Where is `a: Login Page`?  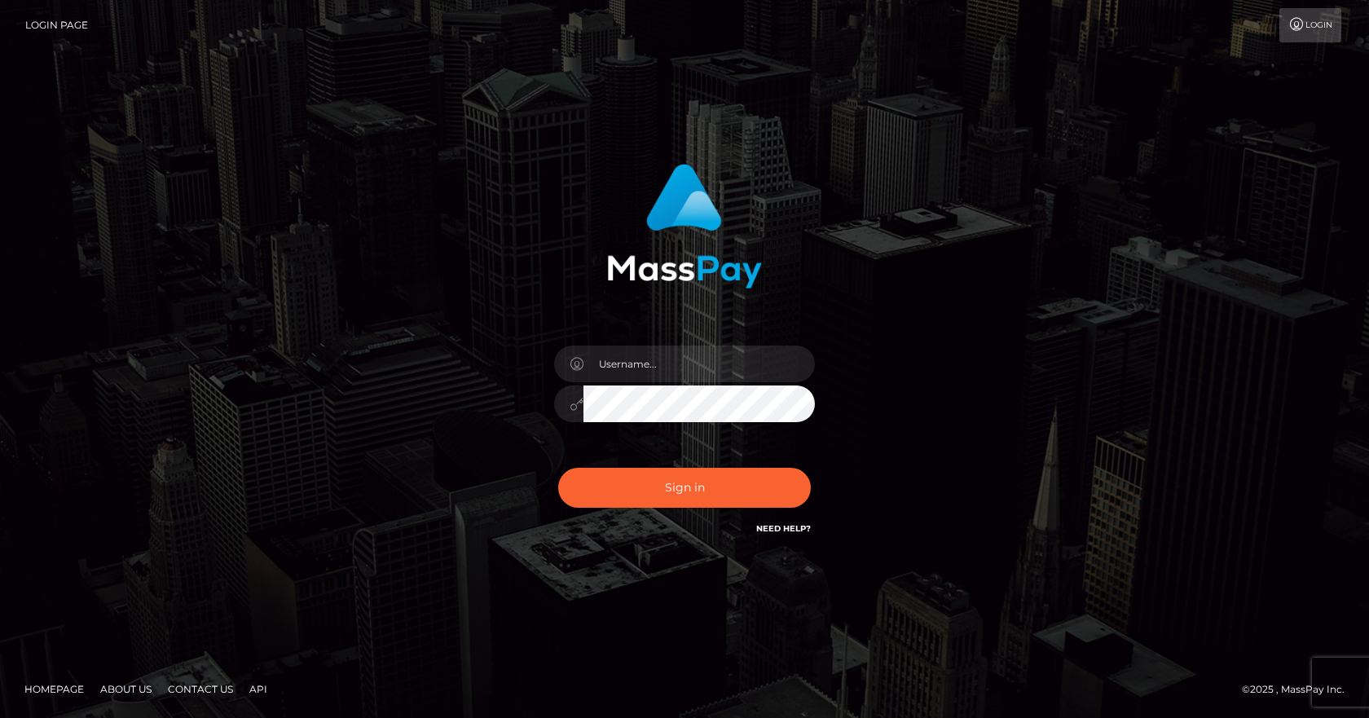 a: Login Page is located at coordinates (56, 25).